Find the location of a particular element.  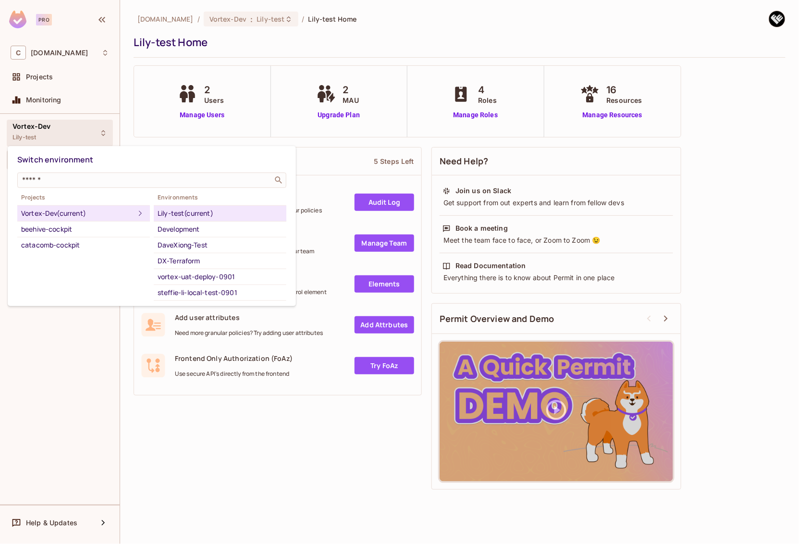

div: steffie-li-local-test-0901 is located at coordinates (220, 293).